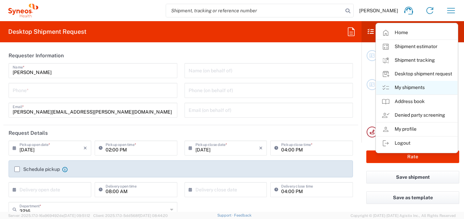 The image size is (464, 219). What do you see at coordinates (226, 215) in the screenshot?
I see `a: Support` at bounding box center [226, 215].